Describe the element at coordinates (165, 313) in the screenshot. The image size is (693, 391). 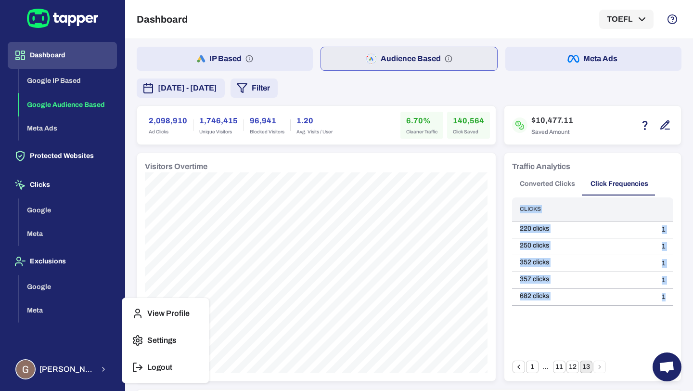
I see `a: View Profile` at that location.